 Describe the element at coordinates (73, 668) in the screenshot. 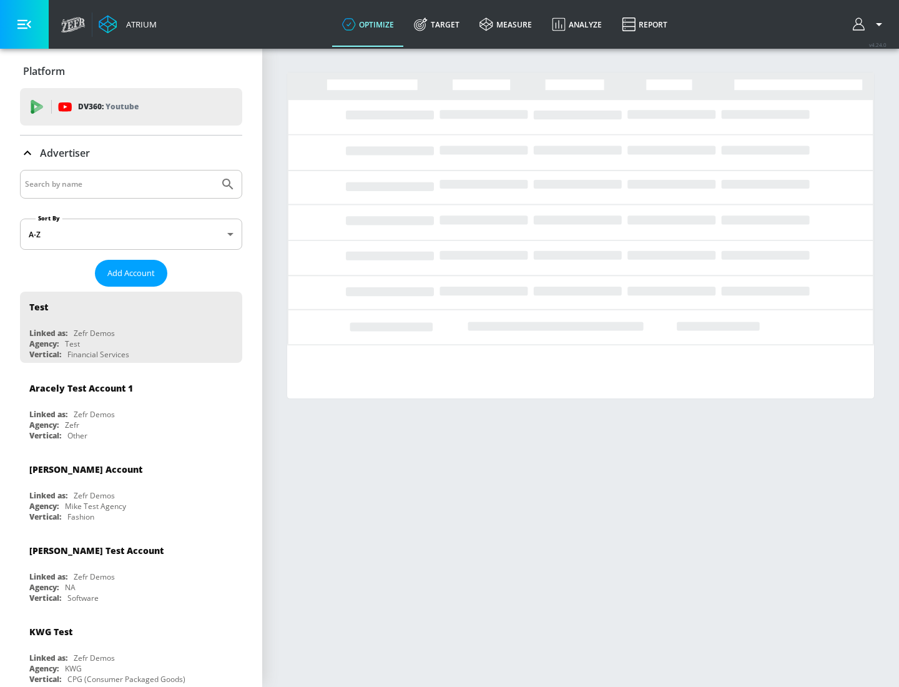

I see `div: KWG` at that location.